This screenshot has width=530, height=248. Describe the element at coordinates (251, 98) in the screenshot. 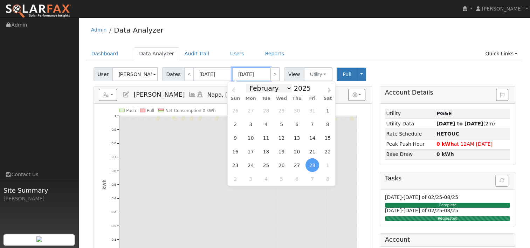

I see `span: Mon` at that location.